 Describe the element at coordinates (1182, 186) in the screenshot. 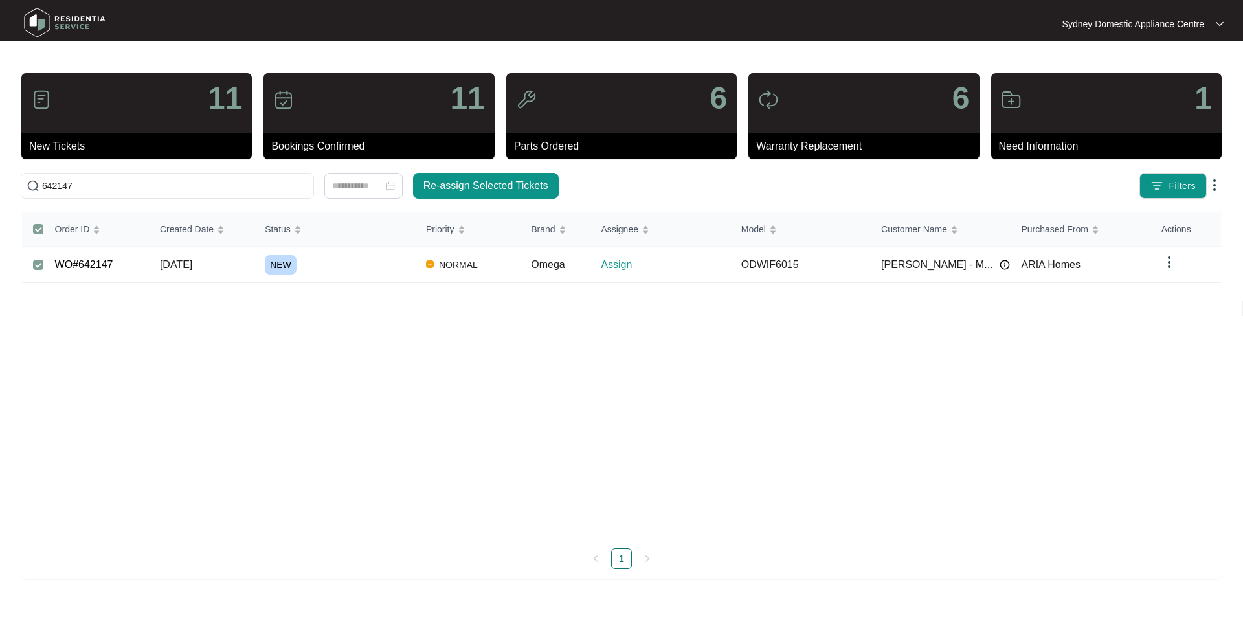

I see `span: Filters` at that location.